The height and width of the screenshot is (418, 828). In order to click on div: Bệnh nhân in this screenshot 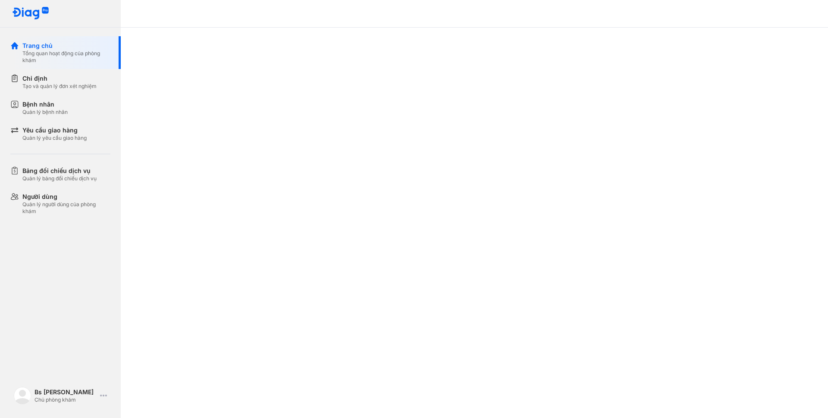, I will do `click(45, 104)`.